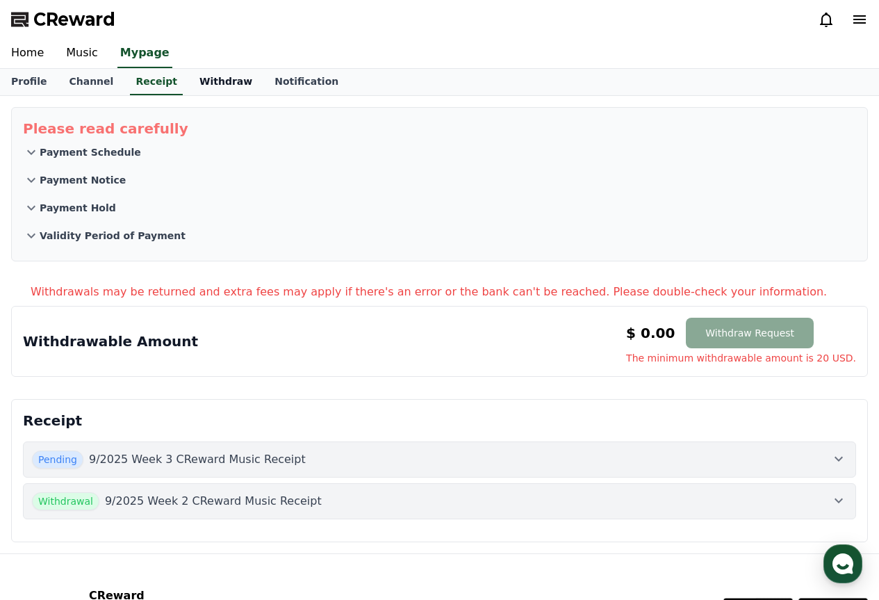 This screenshot has width=879, height=600. Describe the element at coordinates (82, 54) in the screenshot. I see `a: Music` at that location.